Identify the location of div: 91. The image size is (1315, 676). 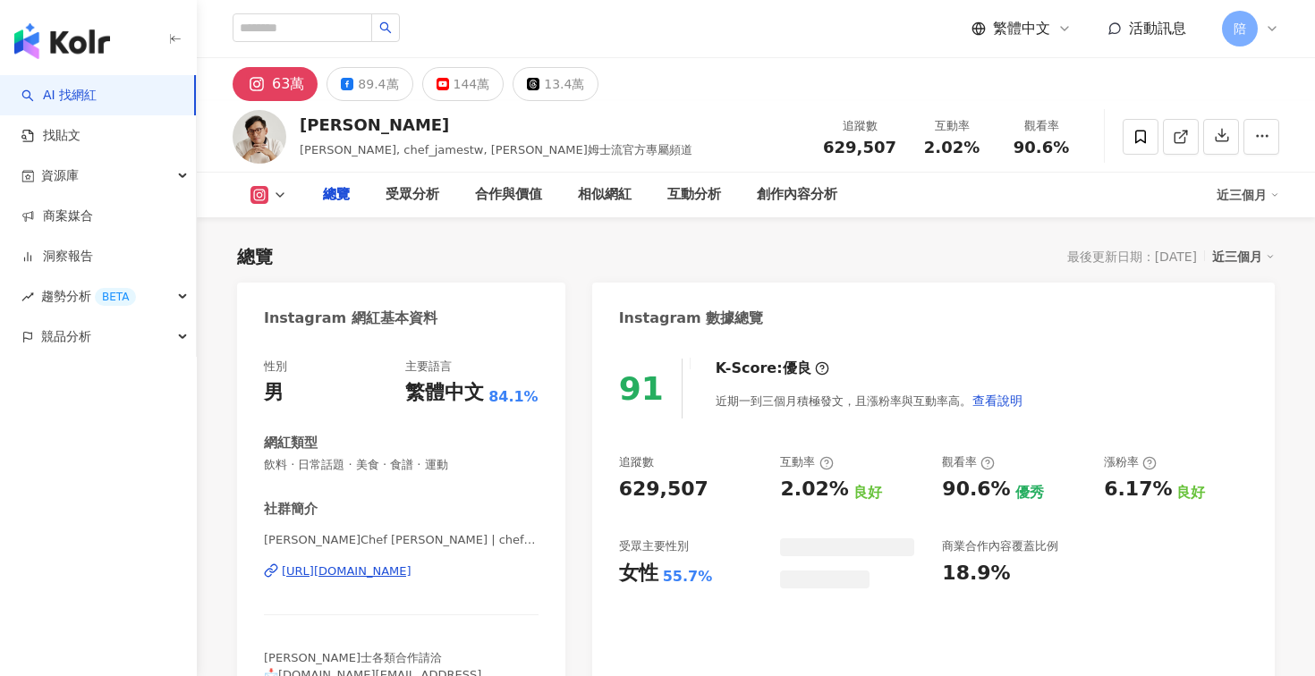
(641, 388).